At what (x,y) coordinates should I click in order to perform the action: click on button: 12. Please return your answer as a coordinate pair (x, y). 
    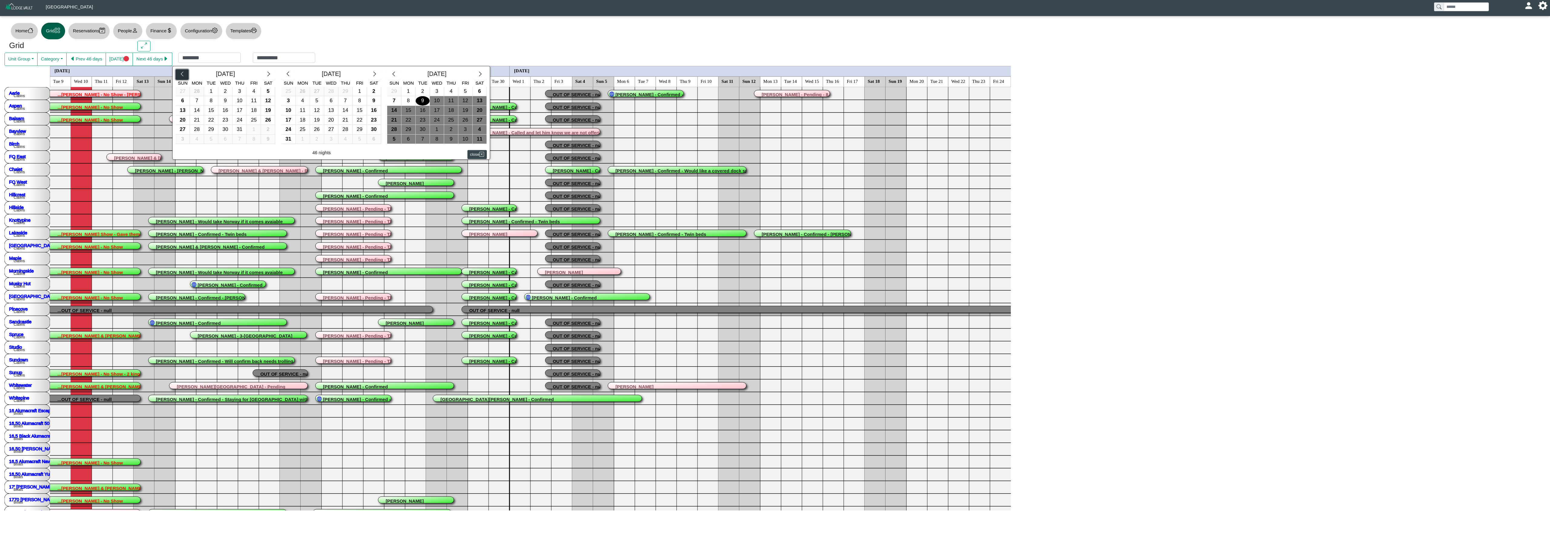
    Looking at the image, I should click on (268, 101).